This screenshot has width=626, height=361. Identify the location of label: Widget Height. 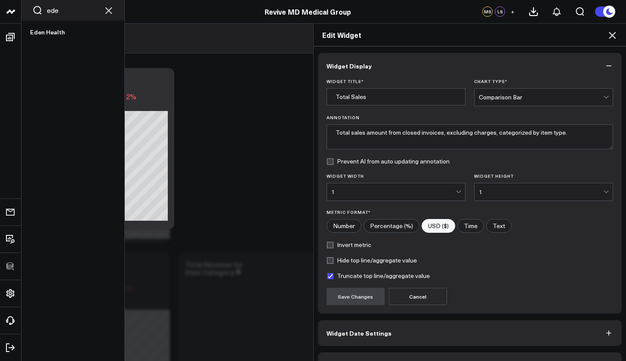
(543, 176).